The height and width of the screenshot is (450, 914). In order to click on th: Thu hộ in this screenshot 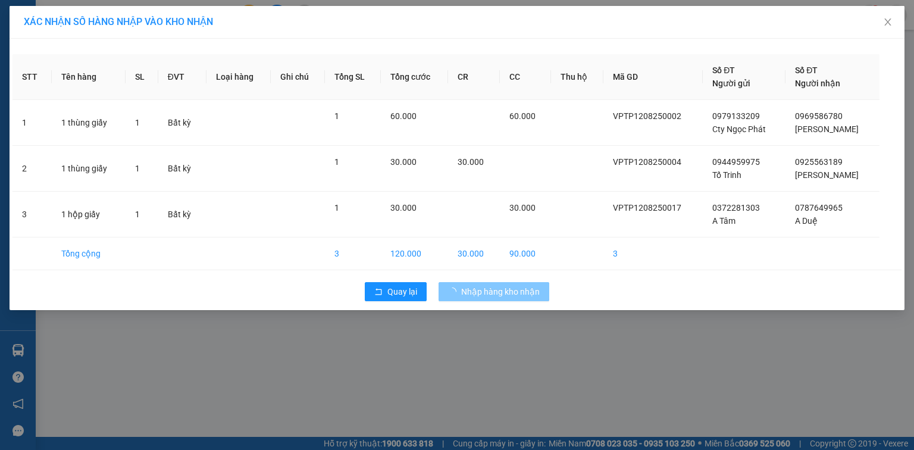, I will do `click(577, 77)`.